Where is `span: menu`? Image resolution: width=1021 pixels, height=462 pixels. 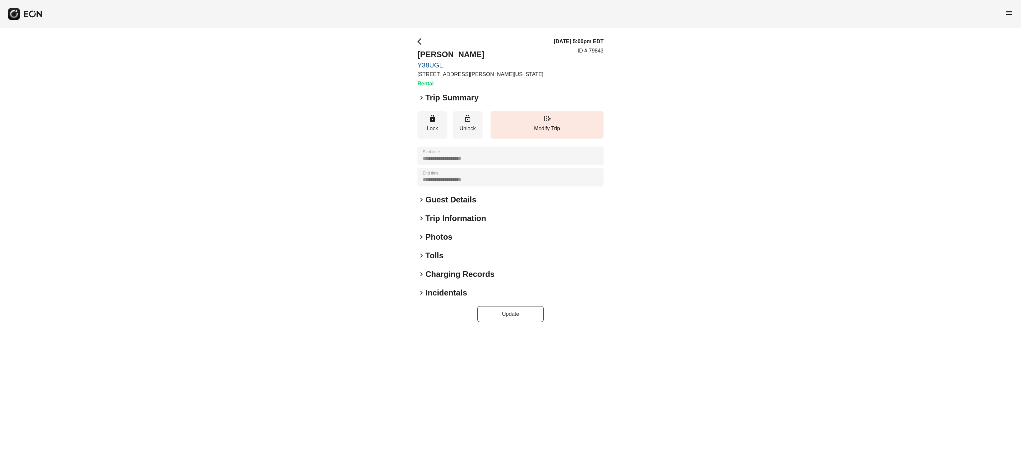 span: menu is located at coordinates (1009, 13).